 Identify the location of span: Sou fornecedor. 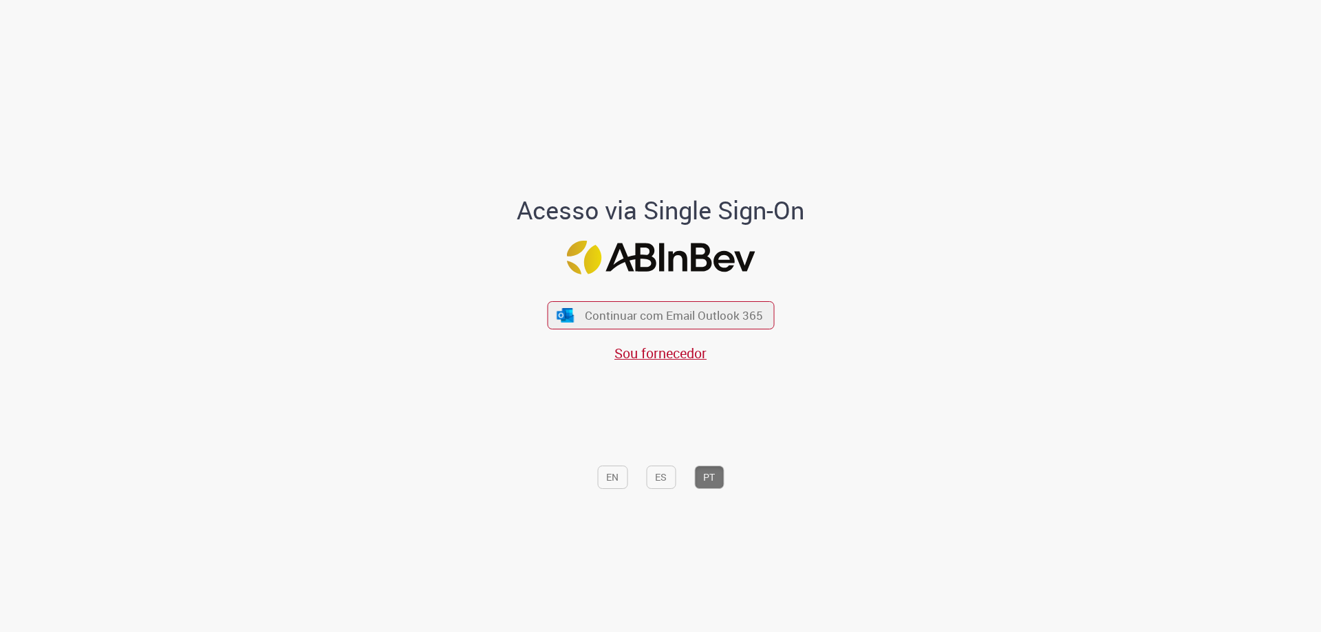
(661, 353).